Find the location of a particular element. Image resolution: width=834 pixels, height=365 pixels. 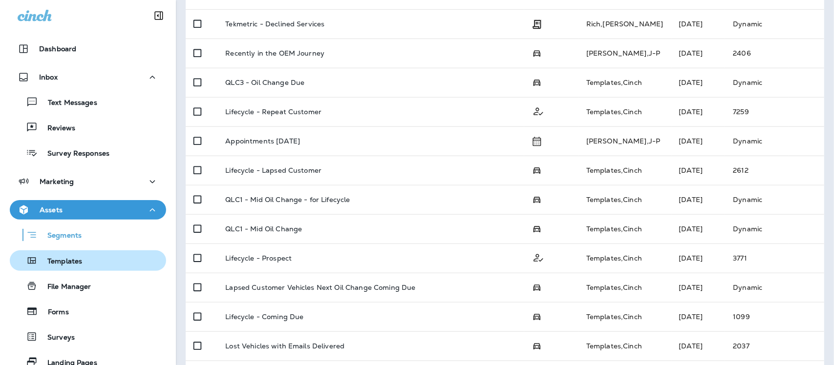

p: QLC3 - Oil Change Due is located at coordinates (265, 83).